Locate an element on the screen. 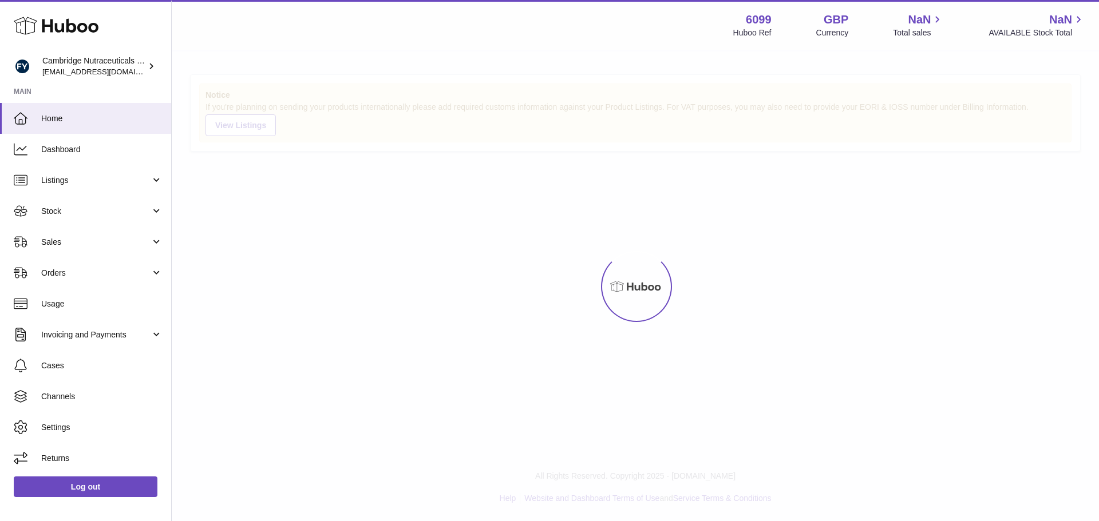 The height and width of the screenshot is (521, 1099). span: Home is located at coordinates (102, 118).